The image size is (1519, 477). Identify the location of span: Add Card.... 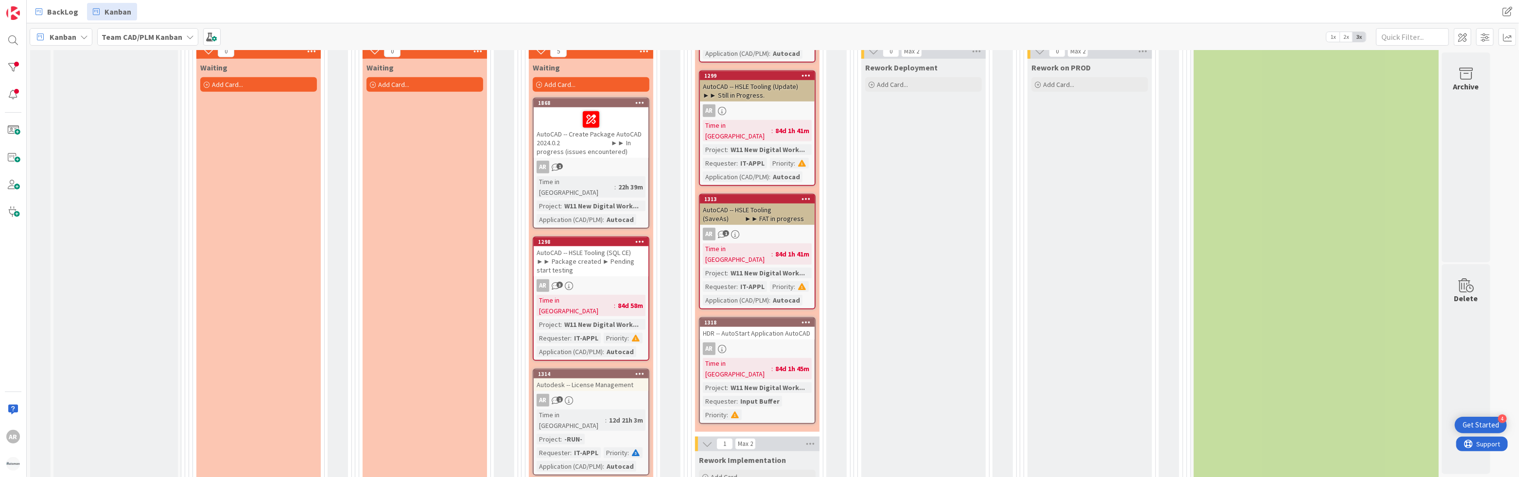
(893, 85).